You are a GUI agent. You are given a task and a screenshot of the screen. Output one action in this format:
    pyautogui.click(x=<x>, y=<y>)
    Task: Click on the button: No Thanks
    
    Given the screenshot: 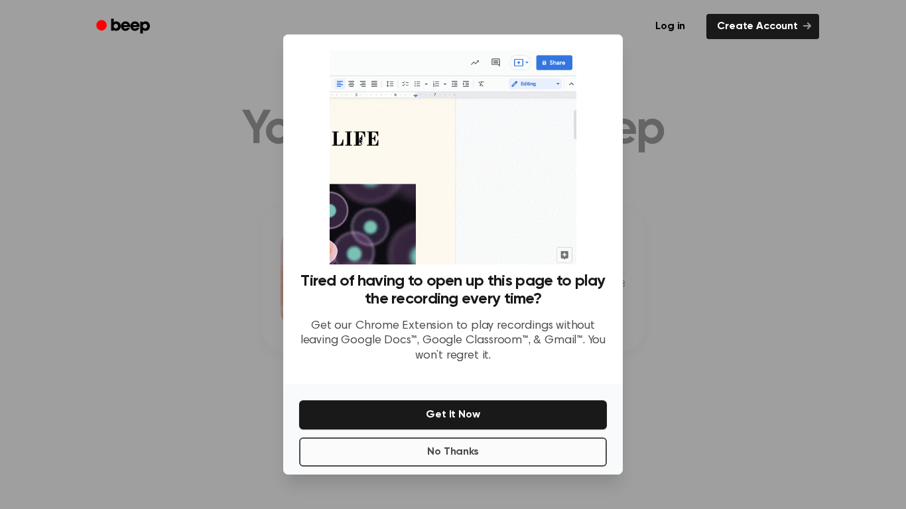 What is the action you would take?
    pyautogui.click(x=453, y=452)
    